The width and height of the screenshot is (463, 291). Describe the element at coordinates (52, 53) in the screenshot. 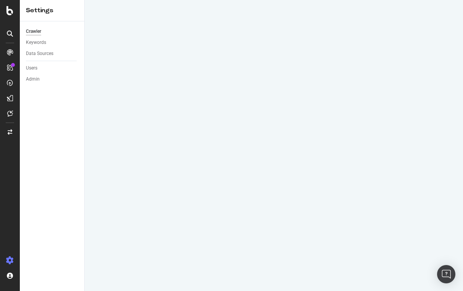

I see `a: Data Sources` at that location.